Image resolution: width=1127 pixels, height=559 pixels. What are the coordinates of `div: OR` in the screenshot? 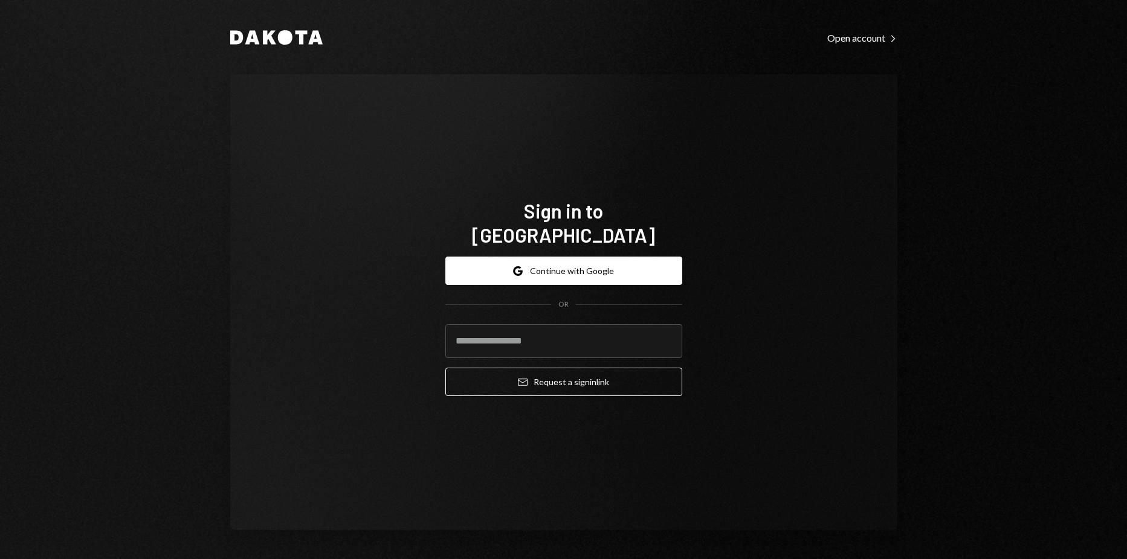 It's located at (563, 305).